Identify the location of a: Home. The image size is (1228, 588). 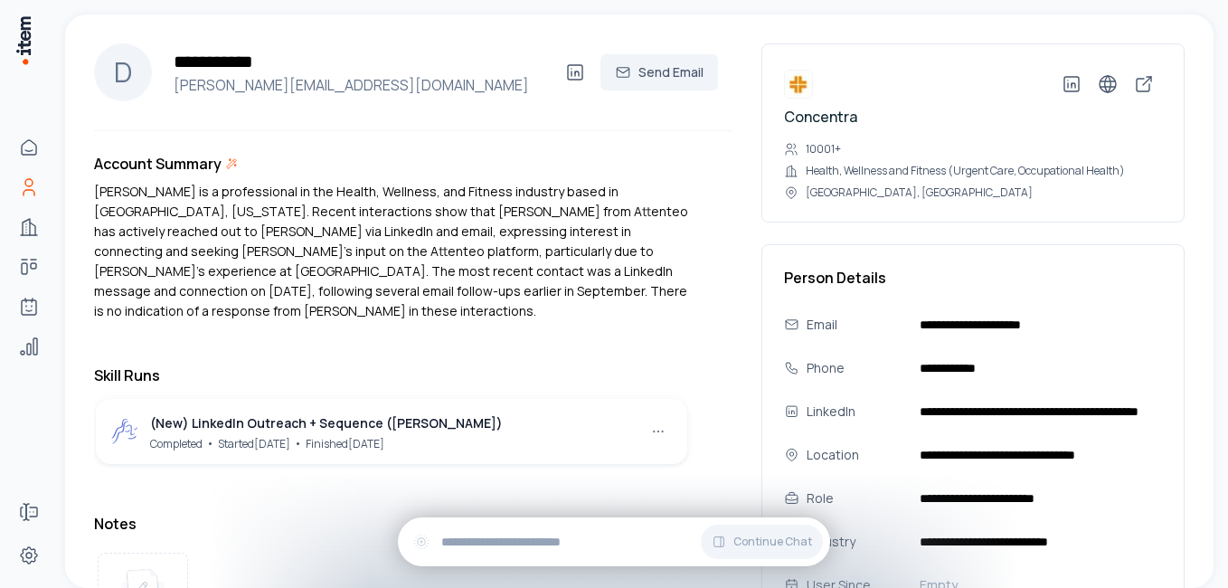
(29, 147).